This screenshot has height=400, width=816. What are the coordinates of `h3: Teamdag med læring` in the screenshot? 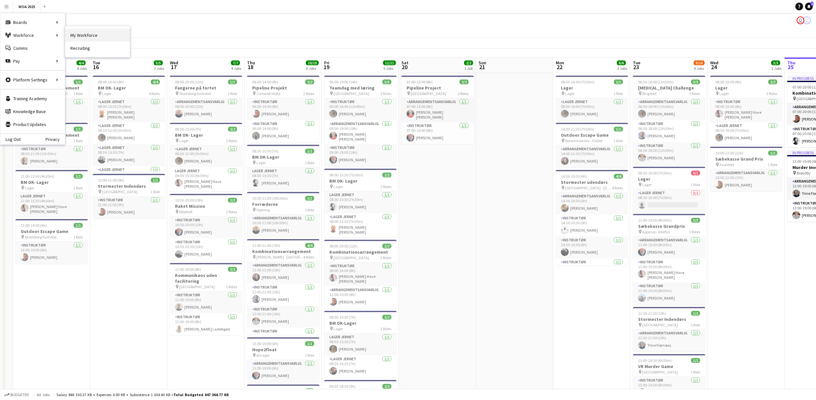 It's located at (360, 88).